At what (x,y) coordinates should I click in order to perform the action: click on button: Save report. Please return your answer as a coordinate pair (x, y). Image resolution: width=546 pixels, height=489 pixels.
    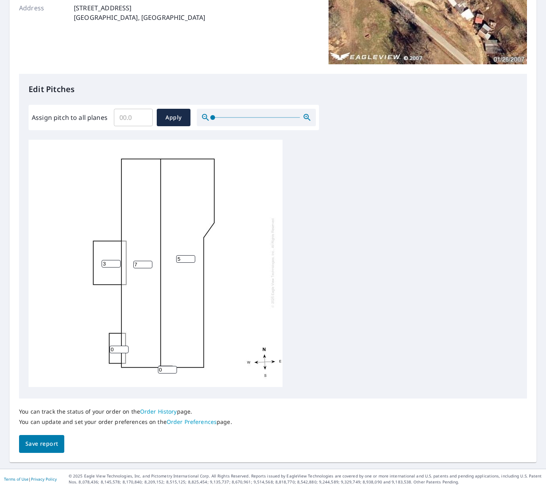
    Looking at the image, I should click on (42, 444).